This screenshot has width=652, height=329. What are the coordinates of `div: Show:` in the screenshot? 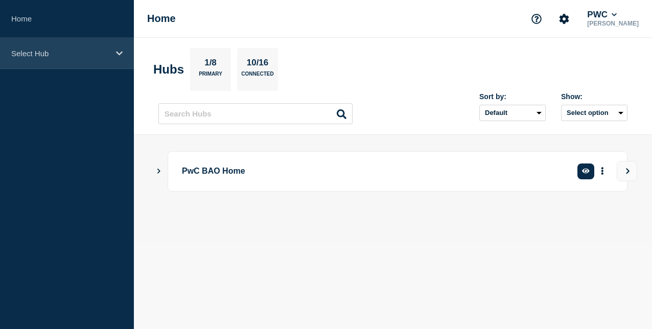 It's located at (594, 97).